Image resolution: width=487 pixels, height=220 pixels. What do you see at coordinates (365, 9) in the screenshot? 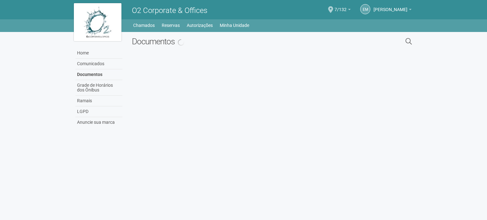
I see `a: EM` at bounding box center [365, 9].